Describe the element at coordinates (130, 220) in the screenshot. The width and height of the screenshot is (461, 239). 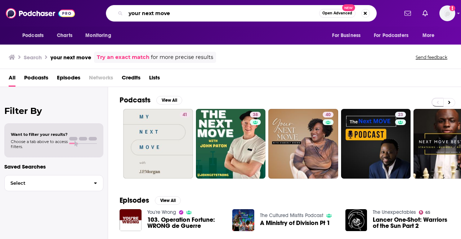
I see `img: 103. Operation Fortune: WRONG de Guerre` at that location.